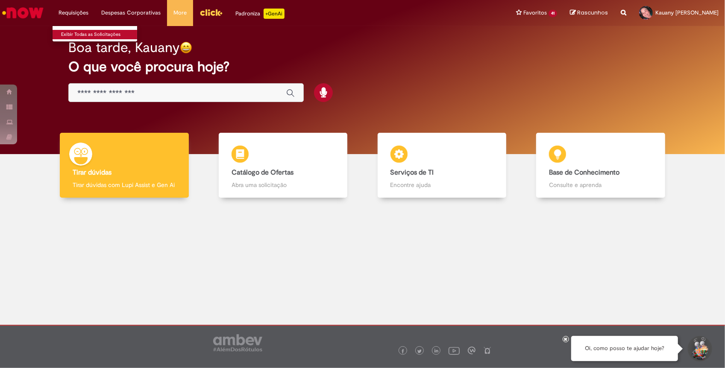 Image resolution: width=725 pixels, height=368 pixels. I want to click on a: Rascunhos, so click(589, 13).